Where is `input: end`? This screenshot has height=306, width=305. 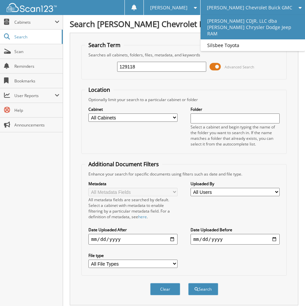
input: end is located at coordinates (235, 239).